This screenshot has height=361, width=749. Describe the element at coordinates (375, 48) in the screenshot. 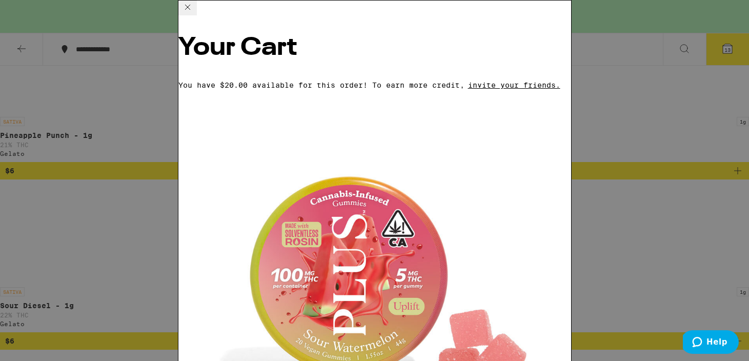

I see `h2: Your Cart` at that location.